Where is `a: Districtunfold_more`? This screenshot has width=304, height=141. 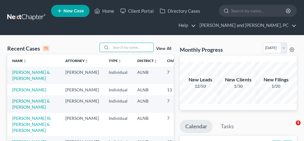 a: Districtunfold_more is located at coordinates (147, 61).